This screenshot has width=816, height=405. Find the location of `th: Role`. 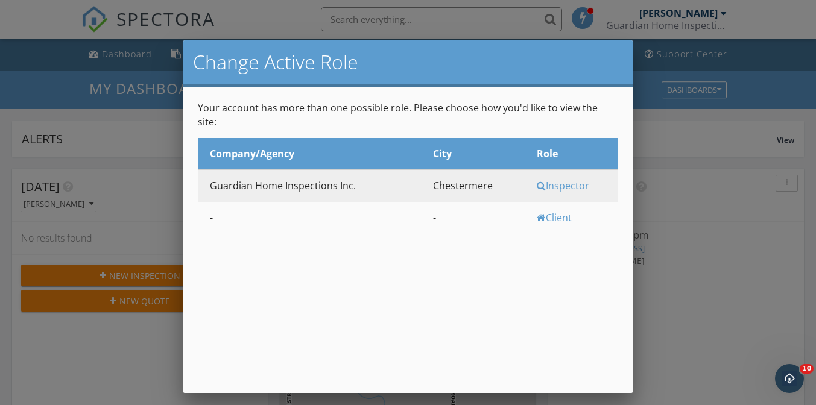

th: Role is located at coordinates (571, 154).